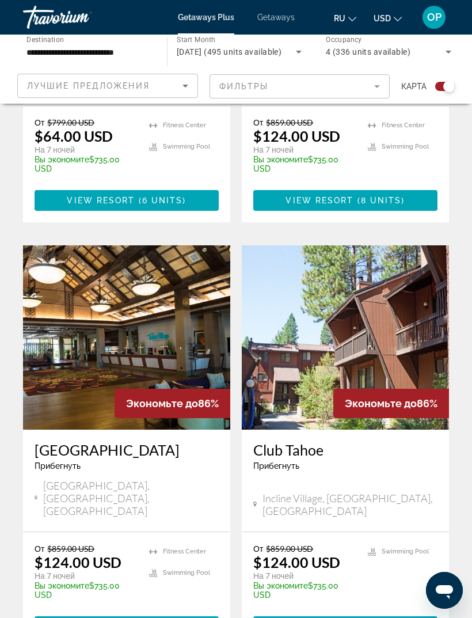  What do you see at coordinates (45, 39) in the screenshot?
I see `span: Destination` at bounding box center [45, 39].